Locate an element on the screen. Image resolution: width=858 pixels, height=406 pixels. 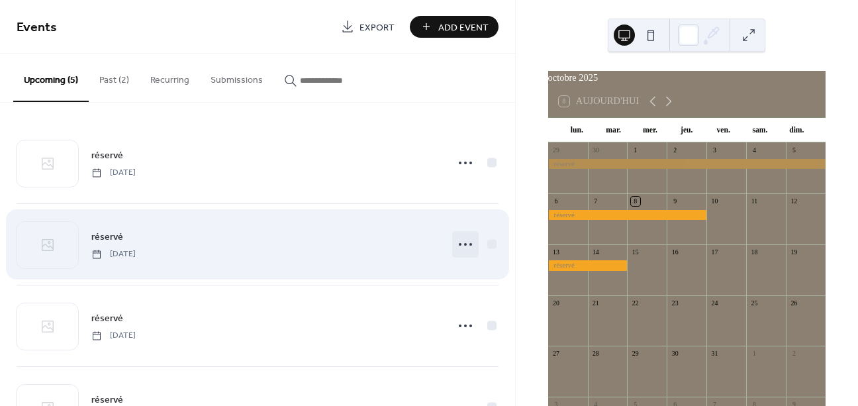
button: Add Event is located at coordinates (454, 26).